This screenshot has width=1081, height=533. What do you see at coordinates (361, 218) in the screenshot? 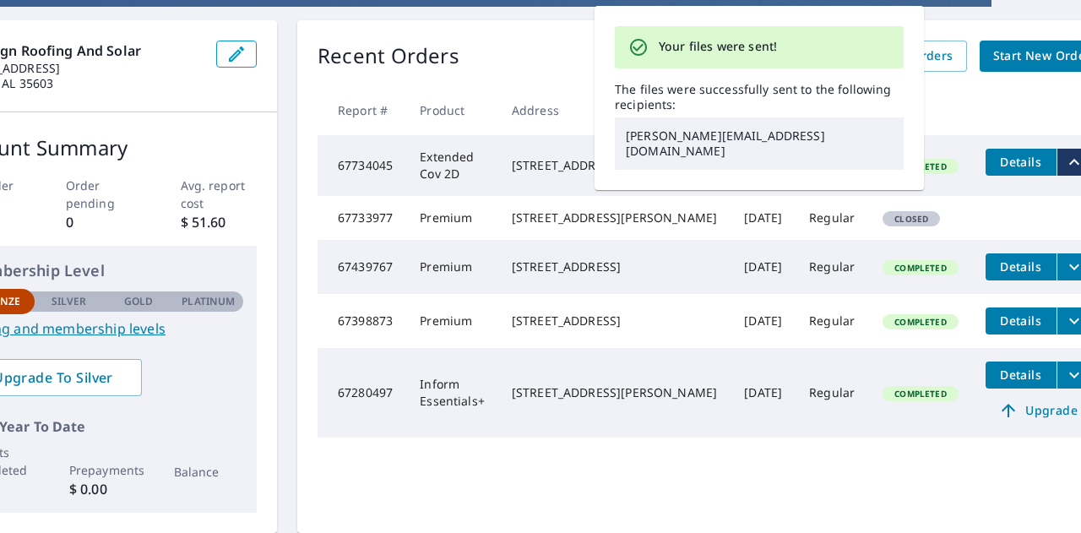
I see `td: 67733977` at bounding box center [361, 218].